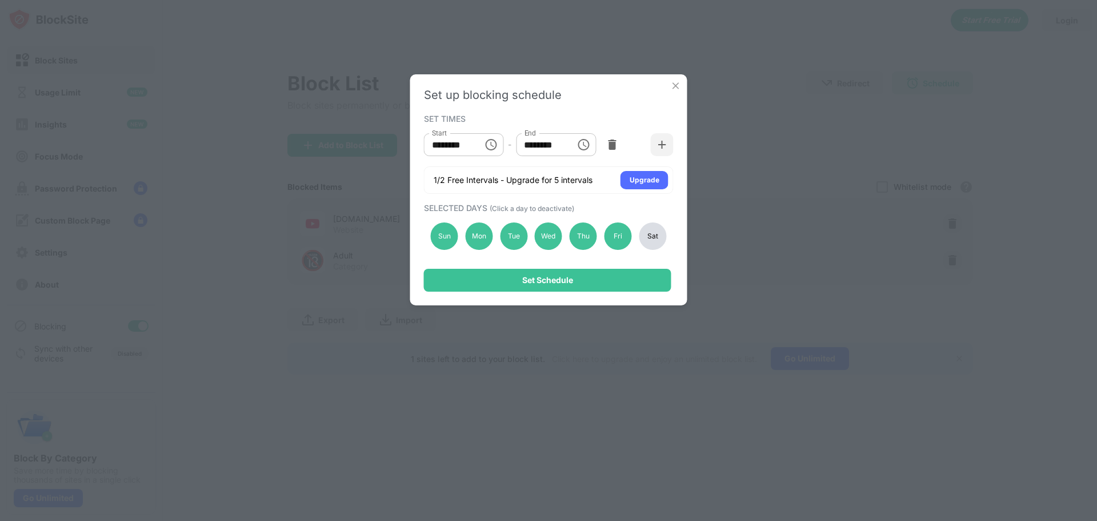  Describe the element at coordinates (618, 236) in the screenshot. I see `div: Fri` at that location.